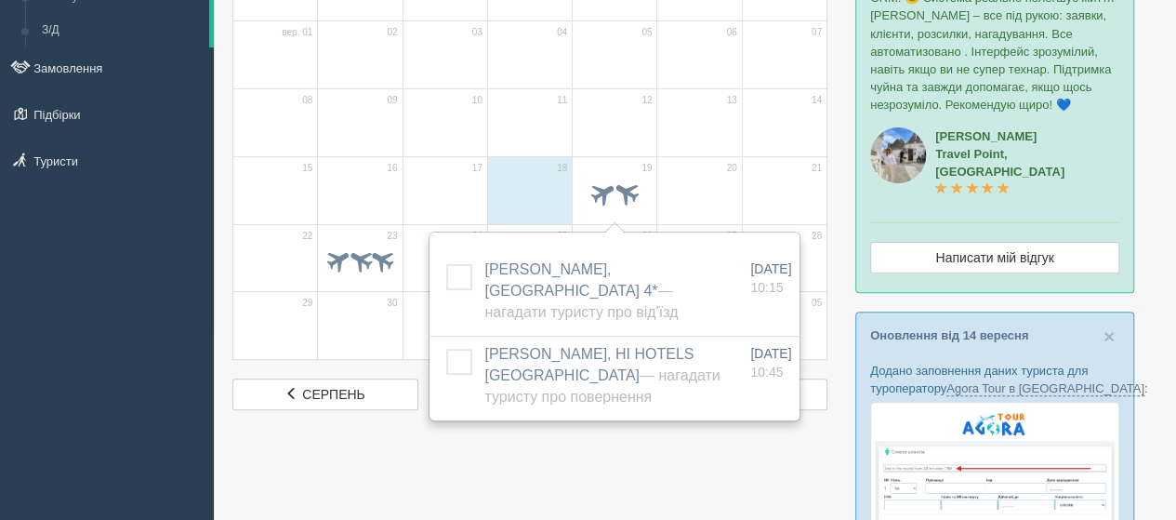 The width and height of the screenshot is (1176, 520). What do you see at coordinates (325, 394) in the screenshot?
I see `a: серпень` at bounding box center [325, 394].